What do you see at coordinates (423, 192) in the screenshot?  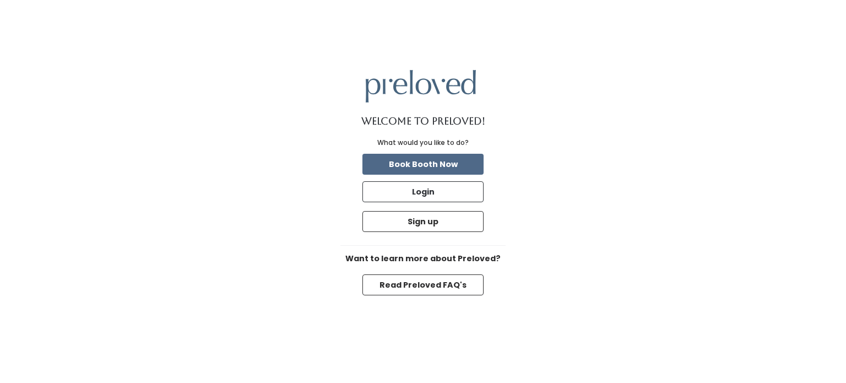 I see `a: Login` at bounding box center [423, 192].